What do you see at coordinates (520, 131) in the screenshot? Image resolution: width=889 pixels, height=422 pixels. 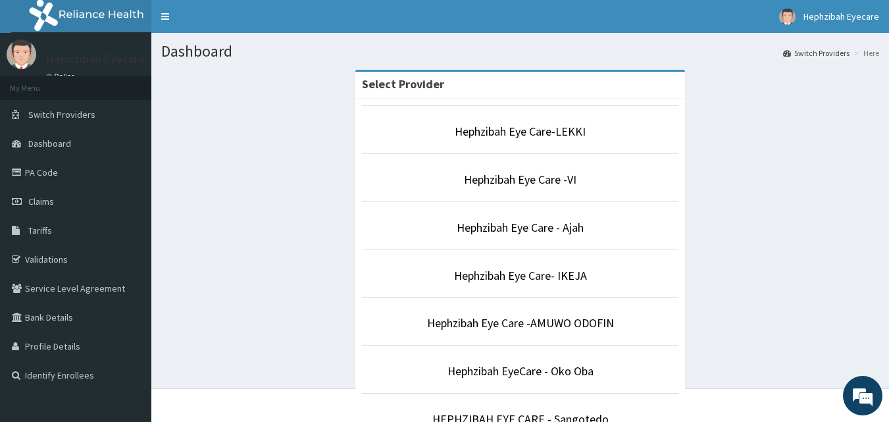 I see `a: Hephzibah Eye Care-LEKKI` at bounding box center [520, 131].